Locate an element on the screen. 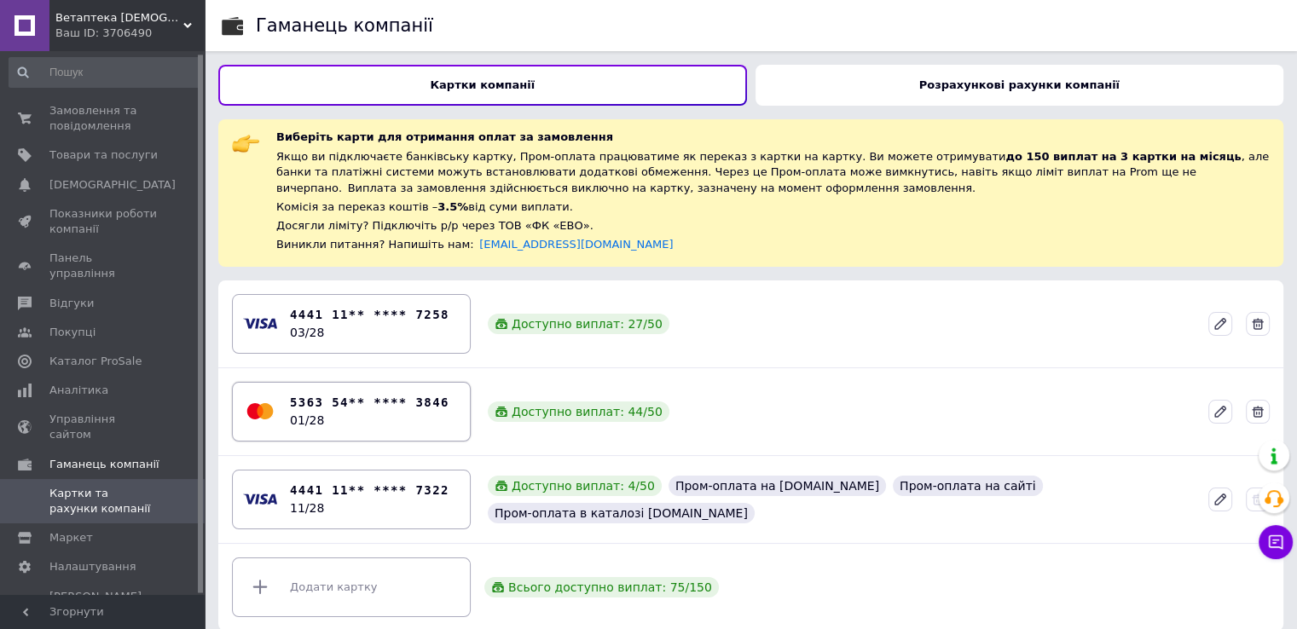 This screenshot has width=1297, height=629. div: Доступно виплат: 27 / 50 is located at coordinates (578, 324).